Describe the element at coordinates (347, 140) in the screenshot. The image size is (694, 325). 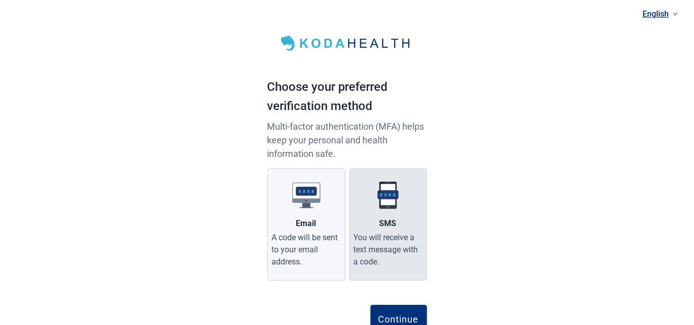
I see `p: Multi-factor authentication (MFA) helps keep your personal and health information safe.` at that location.